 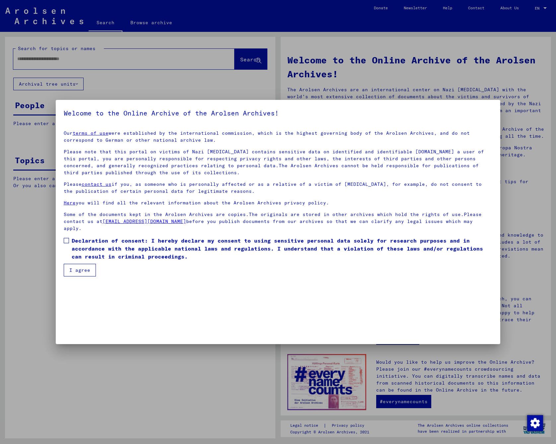 I want to click on h5: Welcome to the Online Archive of the Arolsen Archives!, so click(x=278, y=113).